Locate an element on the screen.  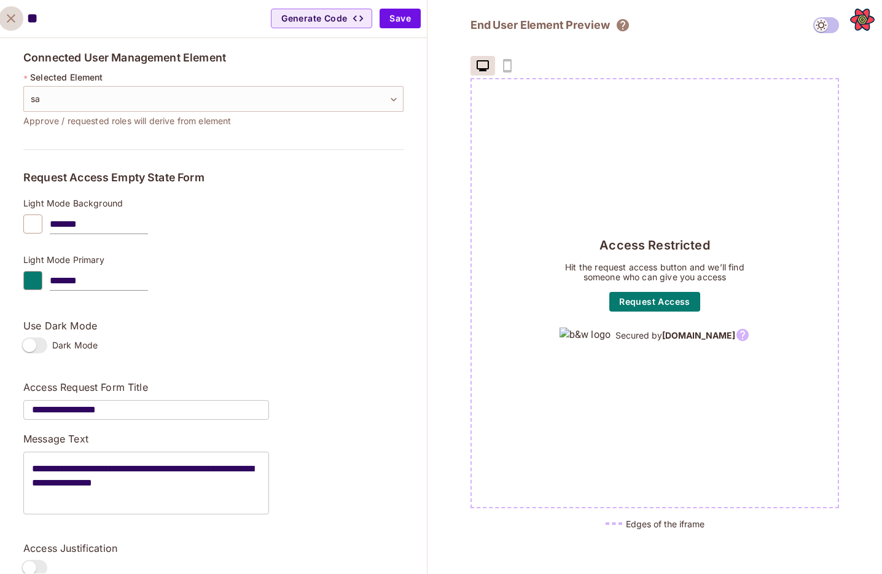
p: Access Request Form Title is located at coordinates (146, 387).